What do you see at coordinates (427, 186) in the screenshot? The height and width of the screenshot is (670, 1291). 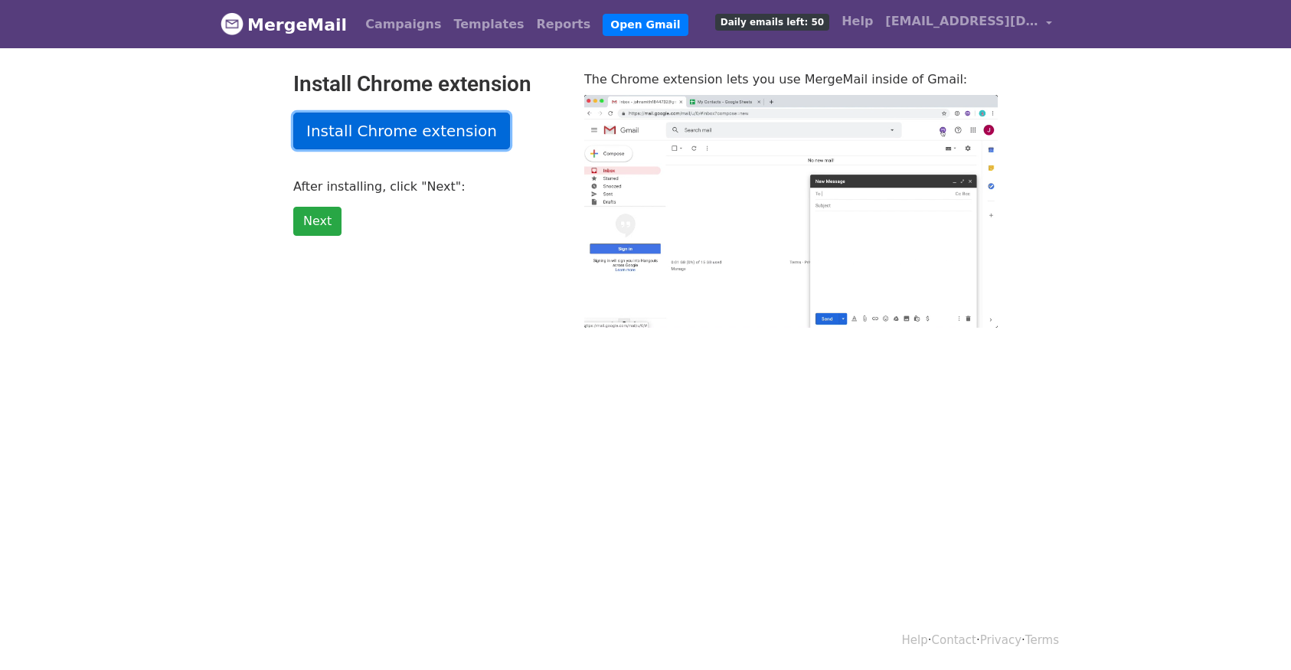 I see `p: After installing, click "Next":` at bounding box center [427, 186].